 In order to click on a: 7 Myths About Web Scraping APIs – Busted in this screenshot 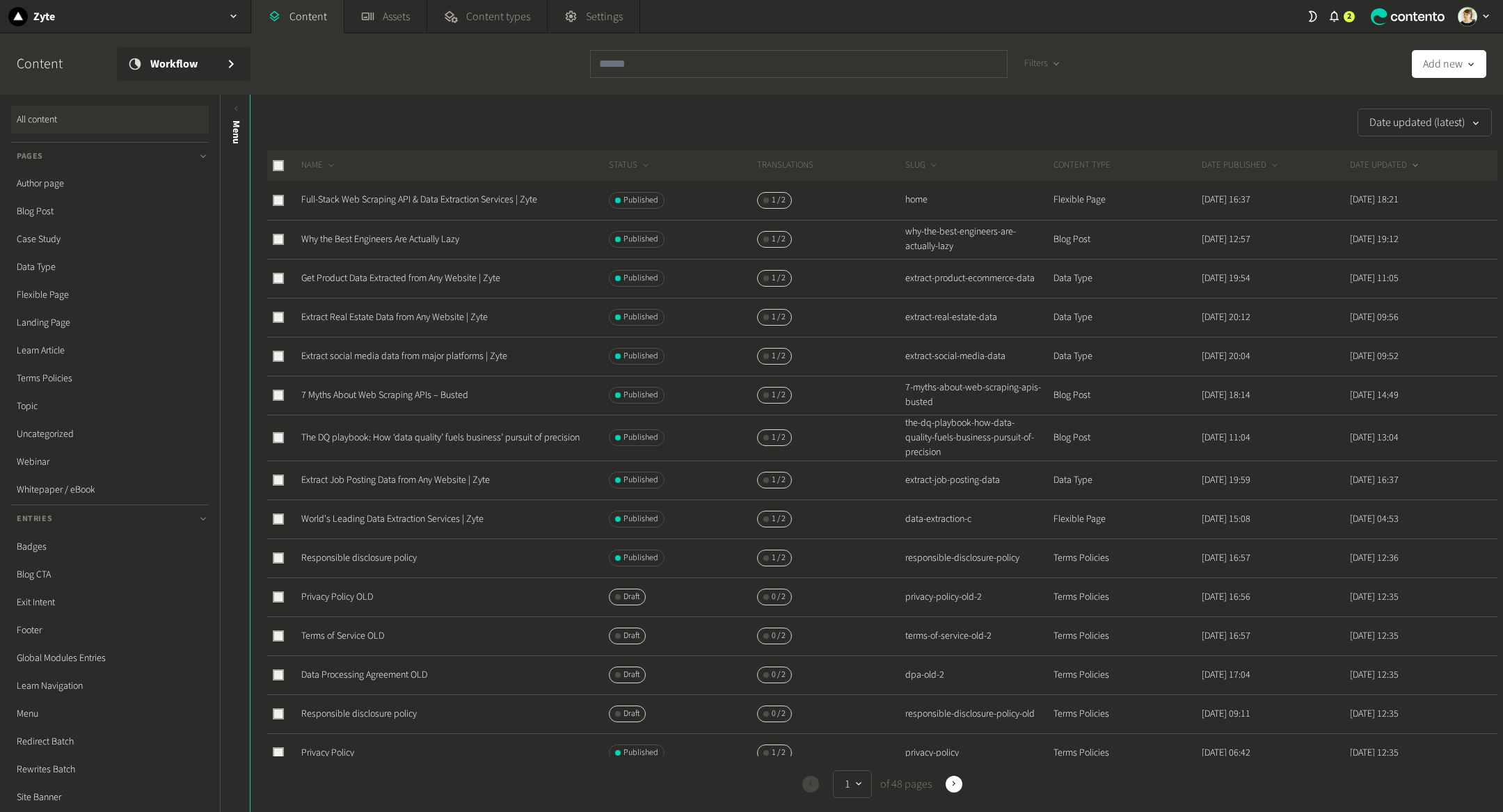, I will do `click(385, 395)`.